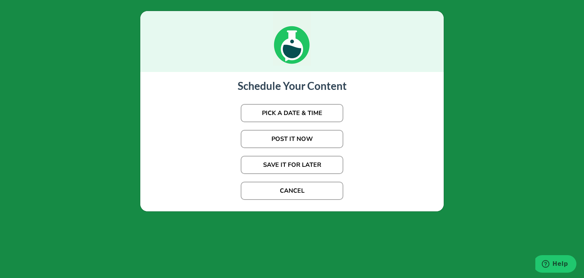 The width and height of the screenshot is (584, 278). I want to click on button: CANCEL, so click(292, 191).